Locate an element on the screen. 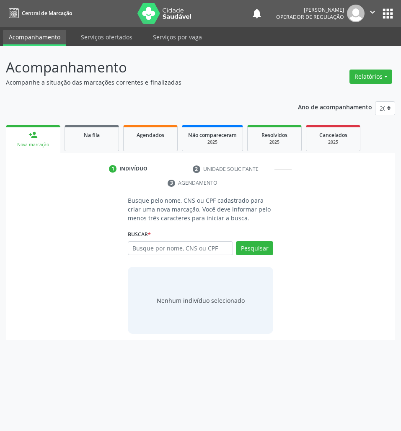  div: Nova marcação is located at coordinates (33, 145).